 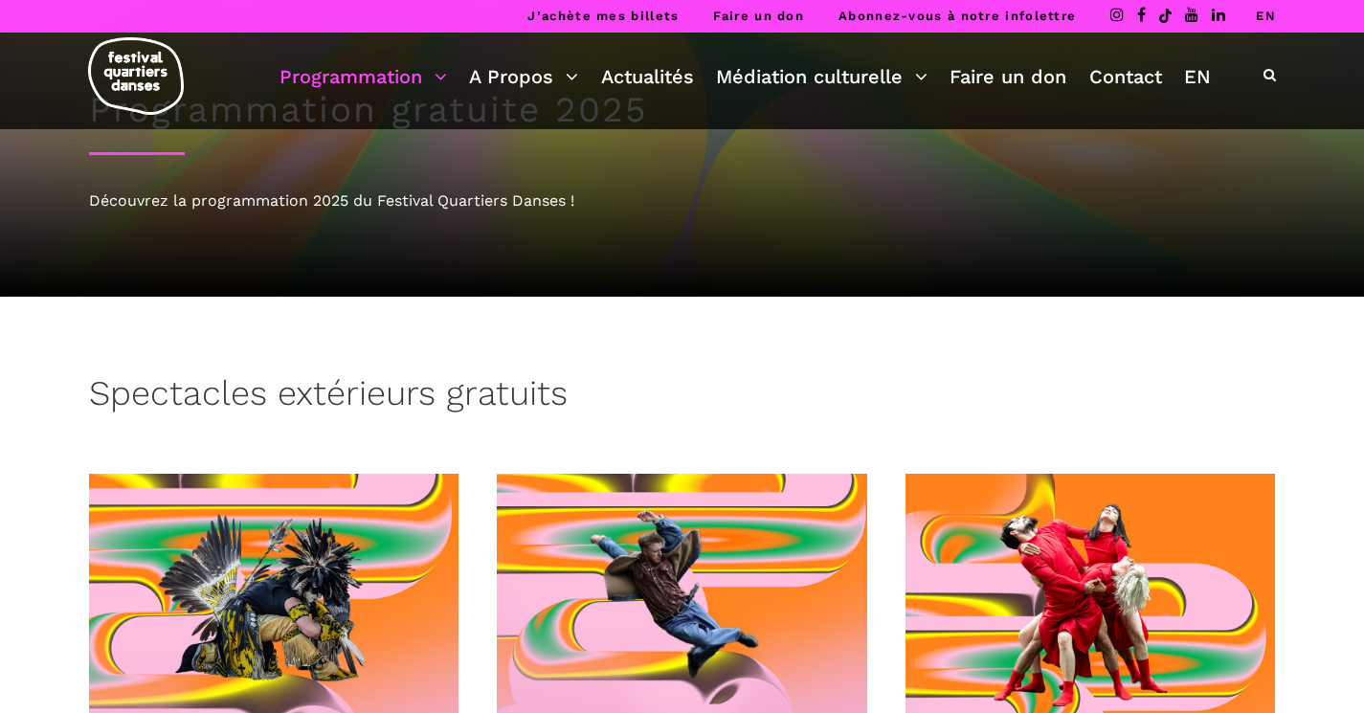 I want to click on h3: Spectacles extérieurs gratuits, so click(x=328, y=397).